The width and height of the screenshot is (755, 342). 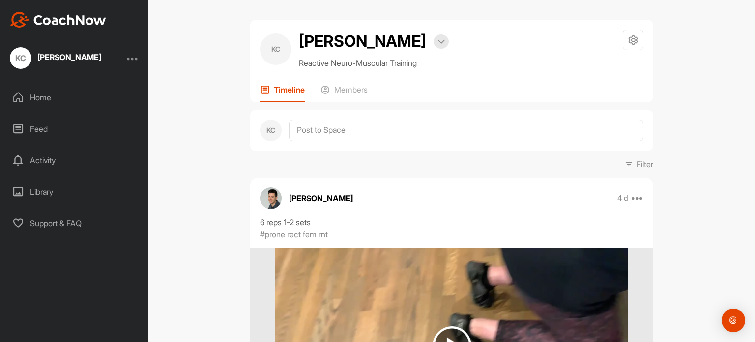 I want to click on div: Feed, so click(x=75, y=129).